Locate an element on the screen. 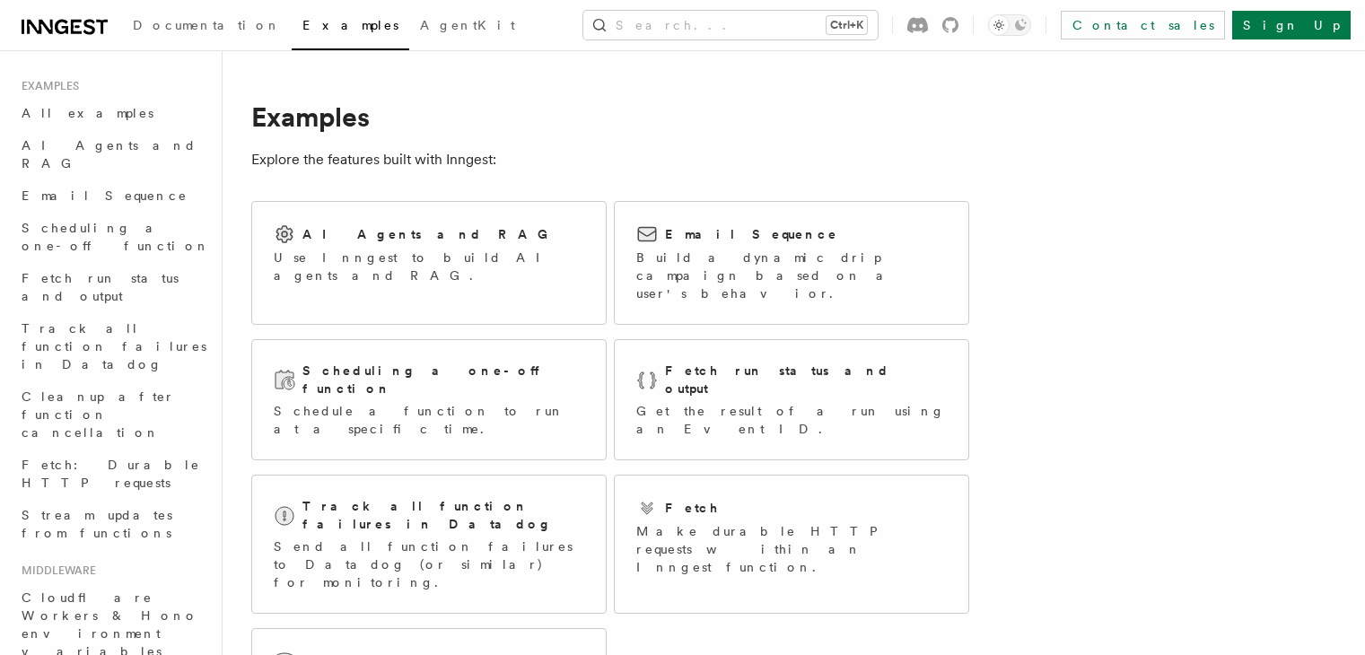 The image size is (1365, 655). p: Schedule a function to run at a specific time. is located at coordinates (429, 420).